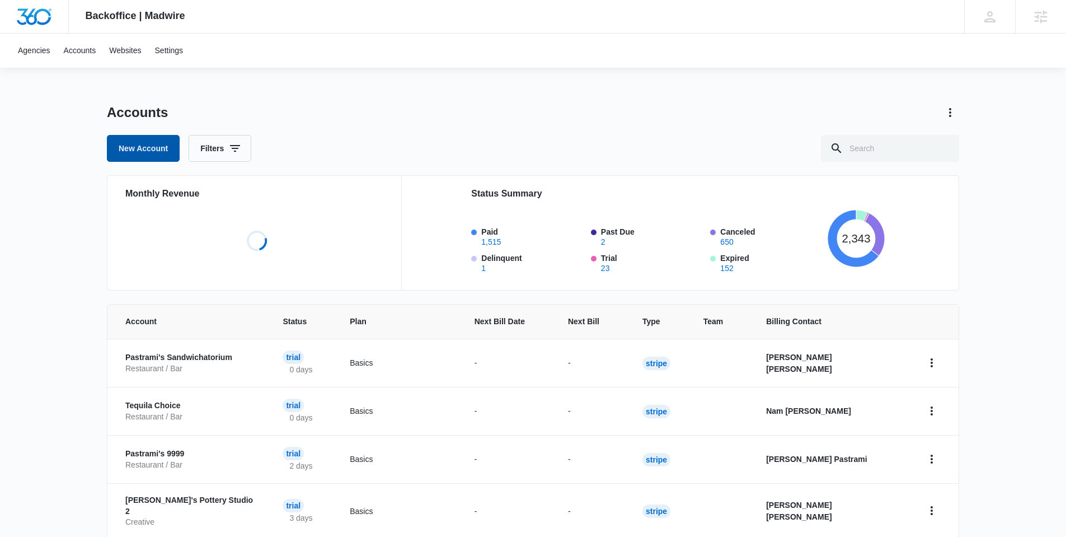  Describe the element at coordinates (831, 321) in the screenshot. I see `span: Billing Contact` at that location.